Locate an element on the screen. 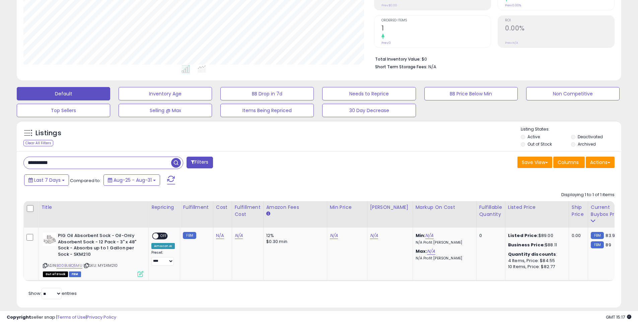  button: Filters is located at coordinates (200, 162).